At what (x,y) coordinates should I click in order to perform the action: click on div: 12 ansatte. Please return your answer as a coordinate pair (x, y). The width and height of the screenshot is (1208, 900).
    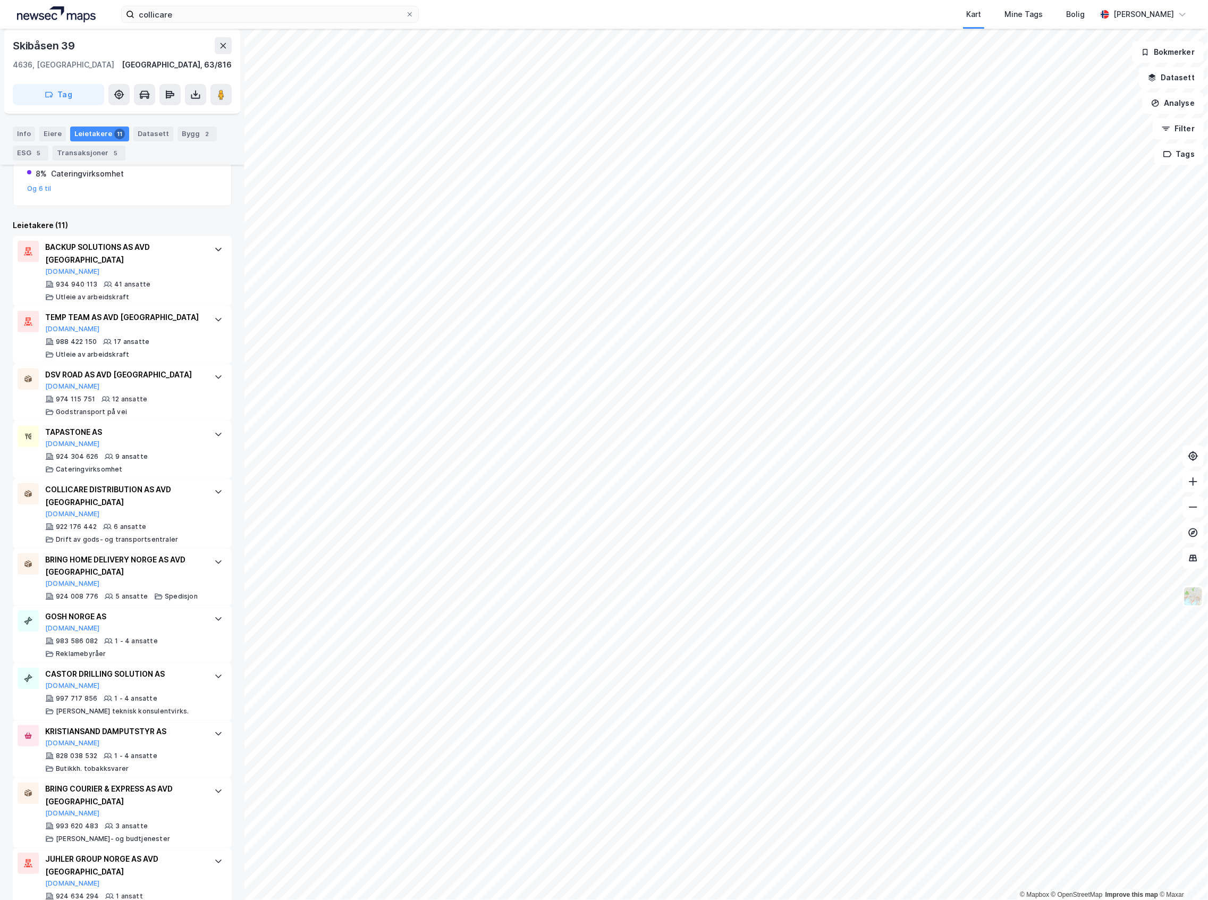
    Looking at the image, I should click on (130, 399).